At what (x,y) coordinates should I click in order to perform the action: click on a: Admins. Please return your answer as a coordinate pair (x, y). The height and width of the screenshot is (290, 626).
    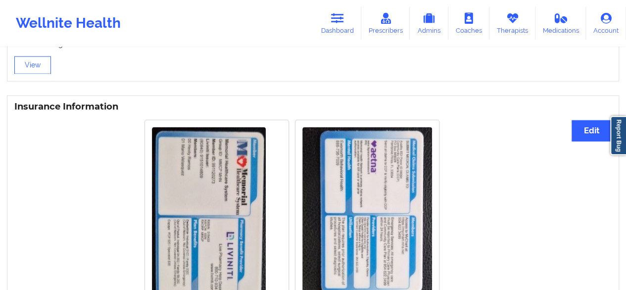
    Looking at the image, I should click on (429, 23).